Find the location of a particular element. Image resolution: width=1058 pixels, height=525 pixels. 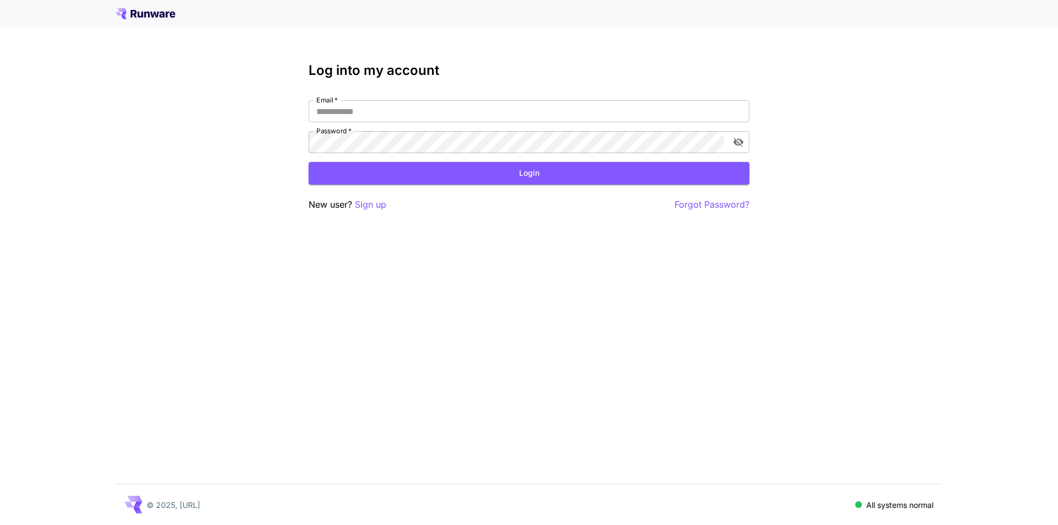

p: Sign up is located at coordinates (370, 204).